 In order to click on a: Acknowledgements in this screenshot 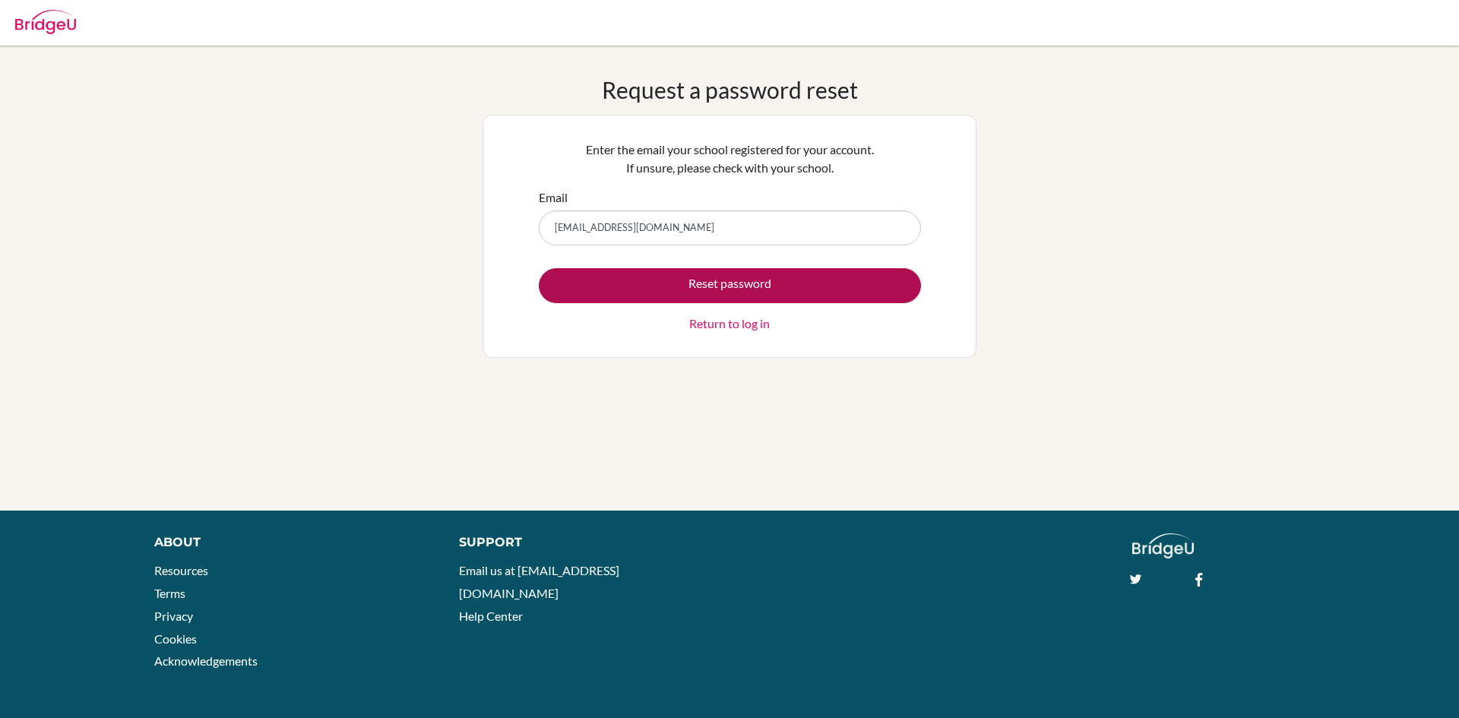, I will do `click(206, 661)`.